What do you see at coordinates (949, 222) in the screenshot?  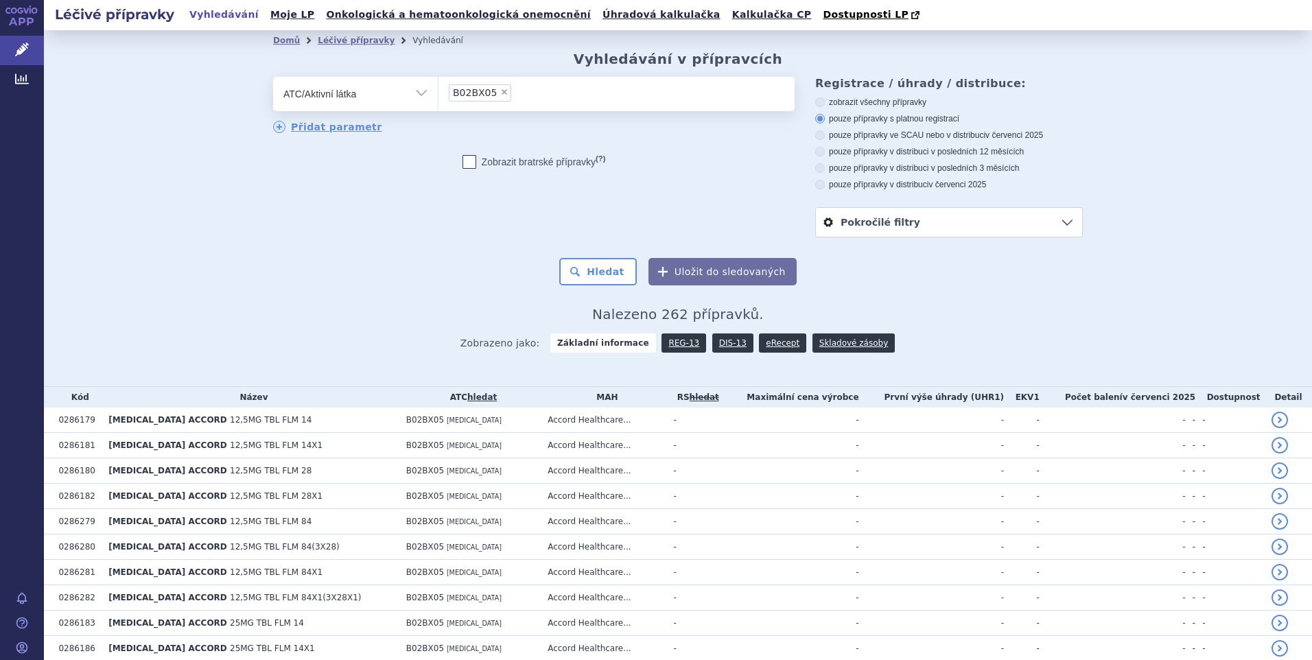 I see `a: Pokročilé filtry` at bounding box center [949, 222].